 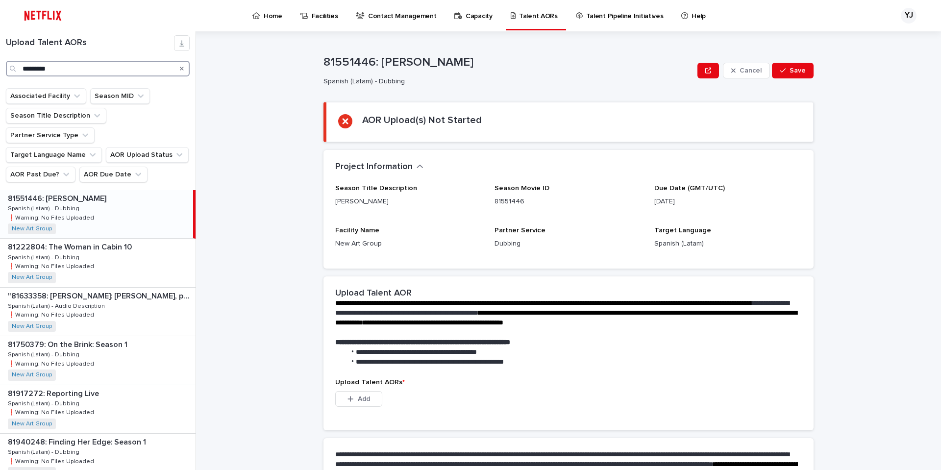 What do you see at coordinates (98, 69) in the screenshot?
I see `div: Search` at bounding box center [98, 69].